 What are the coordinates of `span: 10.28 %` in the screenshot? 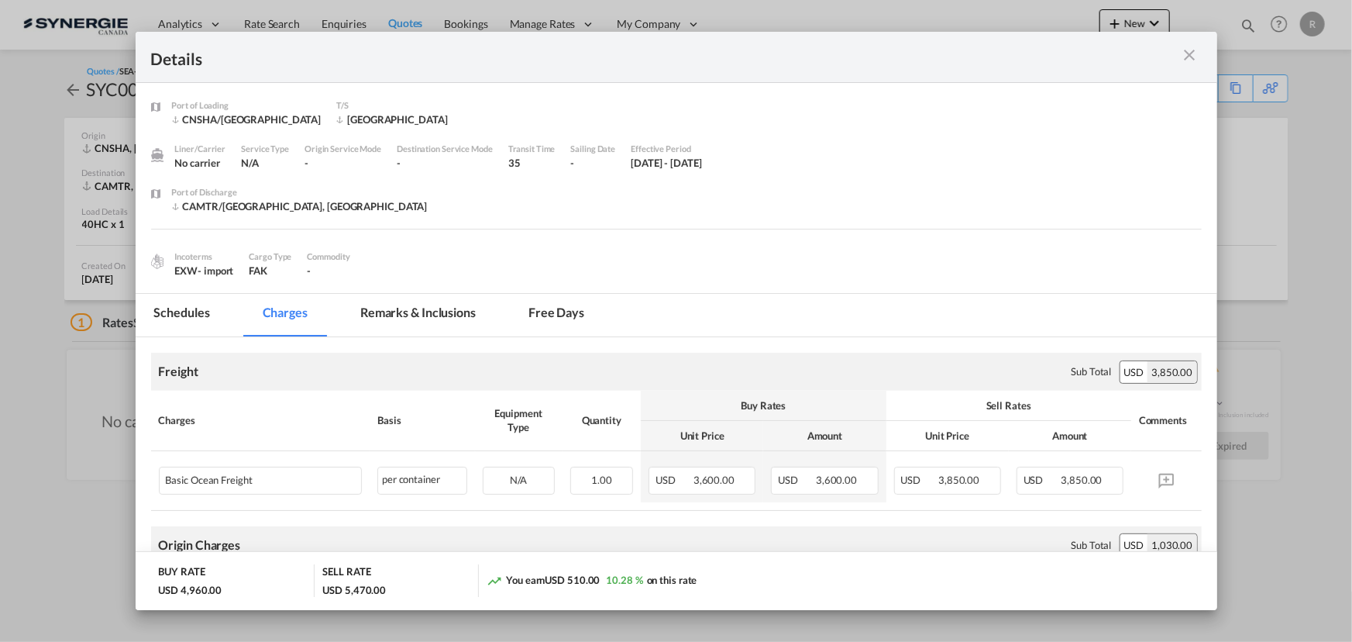 It's located at (624, 580).